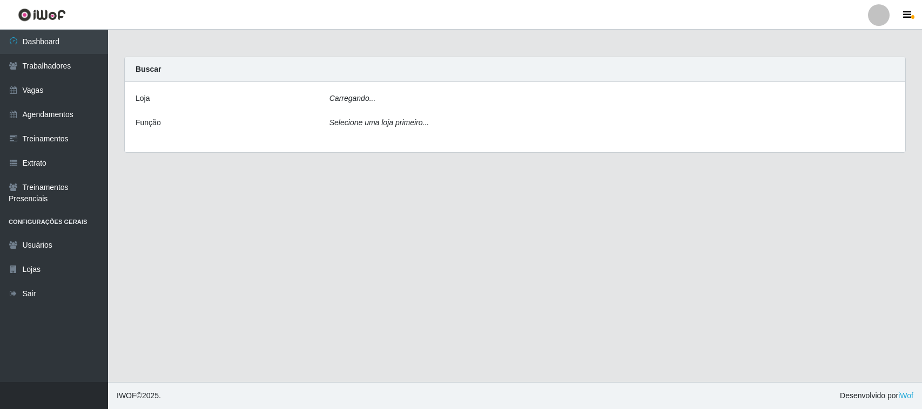 The width and height of the screenshot is (922, 409). Describe the element at coordinates (876, 396) in the screenshot. I see `span: Desenvolvido por` at that location.